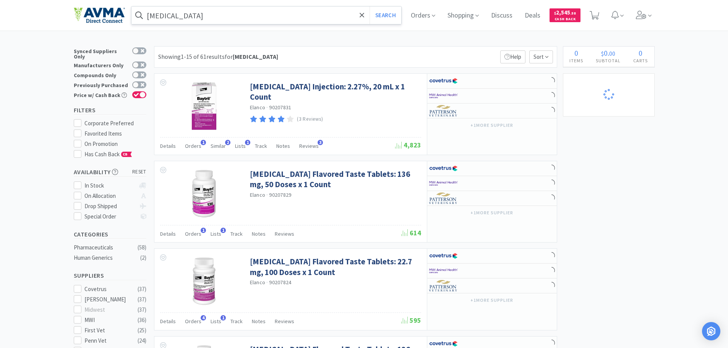  Describe the element at coordinates (218, 146) in the screenshot. I see `span: Similar` at that location.